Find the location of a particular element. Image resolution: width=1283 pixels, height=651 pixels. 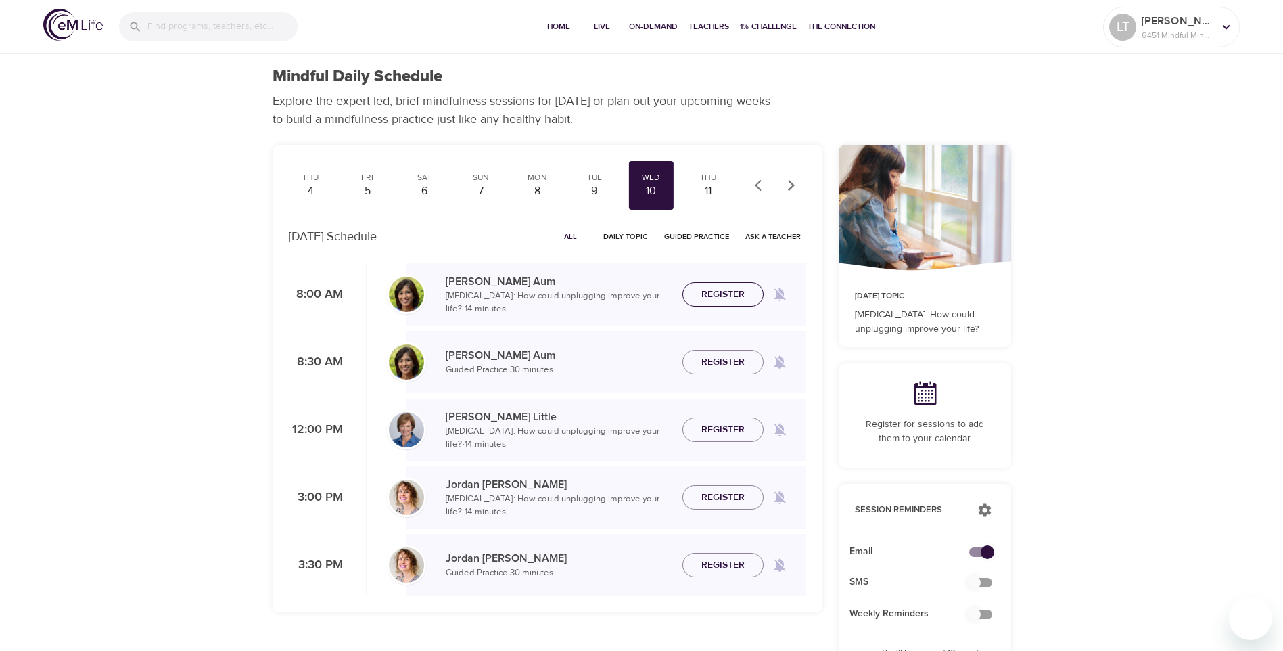

div: 6 is located at coordinates (424, 191).